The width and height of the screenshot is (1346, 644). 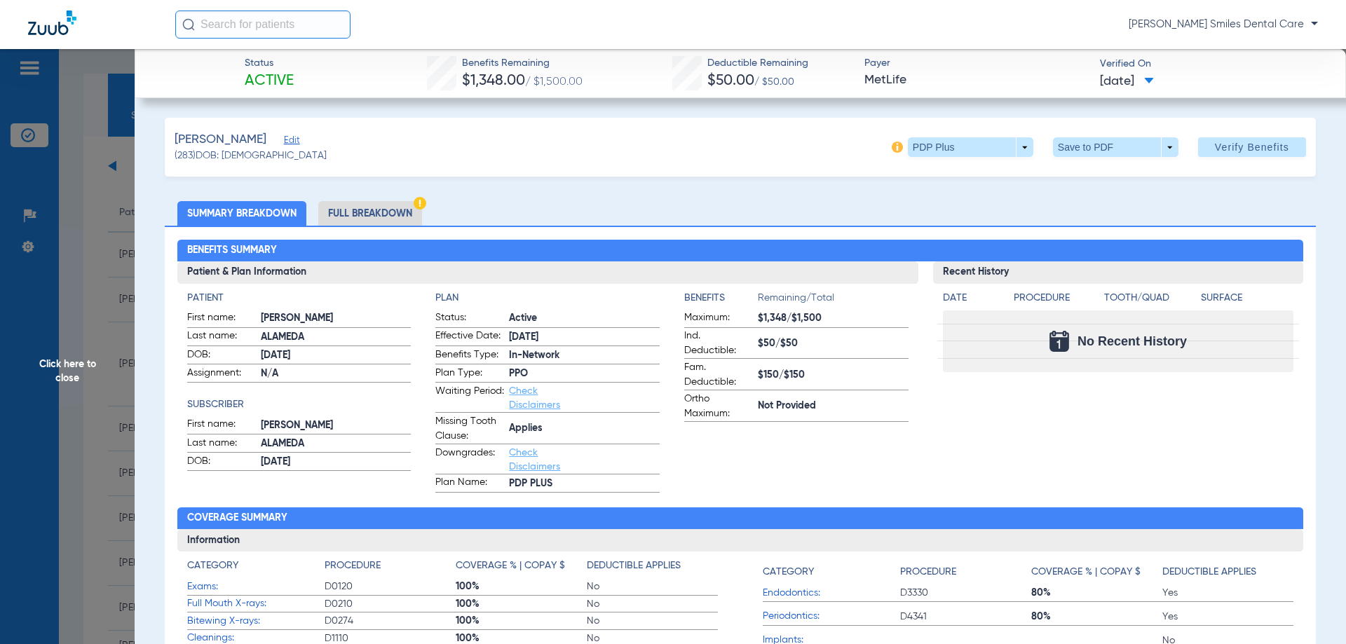 What do you see at coordinates (966, 617) in the screenshot?
I see `span: D4341` at bounding box center [966, 617].